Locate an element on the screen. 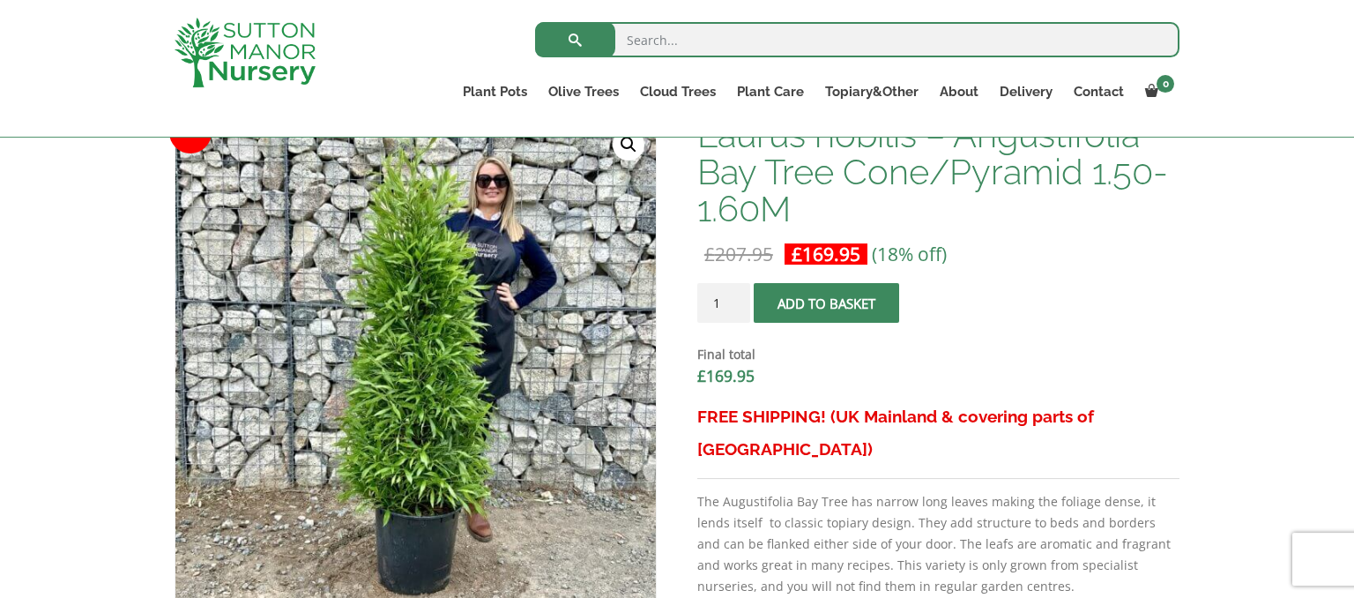 The height and width of the screenshot is (598, 1354). a: Delivery is located at coordinates (1026, 92).